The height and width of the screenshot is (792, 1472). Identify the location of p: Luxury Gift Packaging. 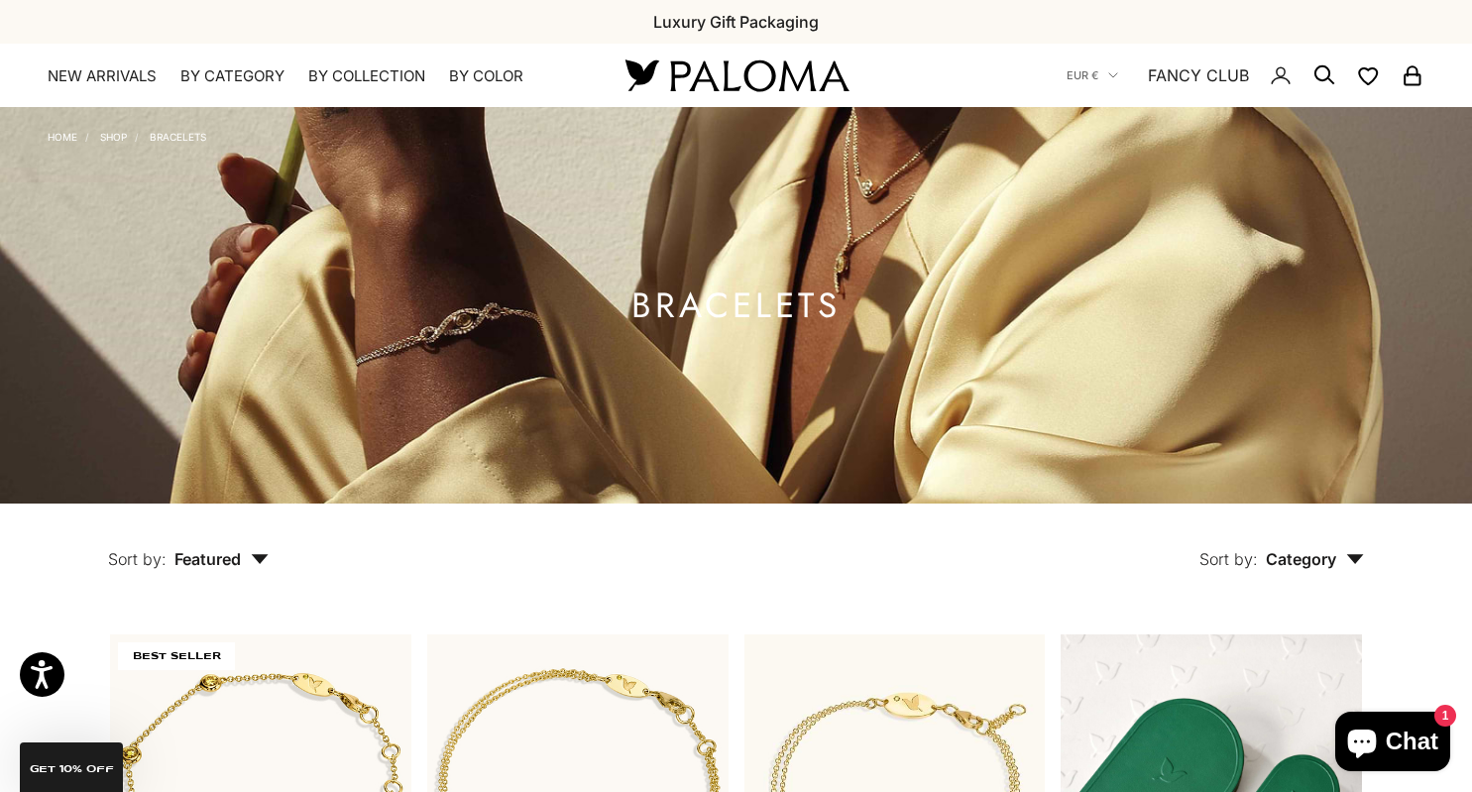
(735, 22).